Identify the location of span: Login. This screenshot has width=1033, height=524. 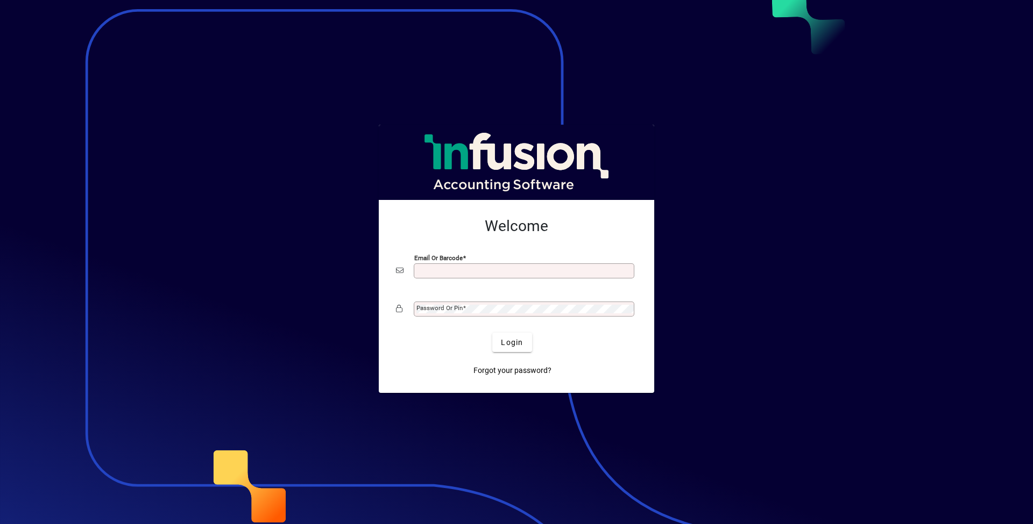
(511, 343).